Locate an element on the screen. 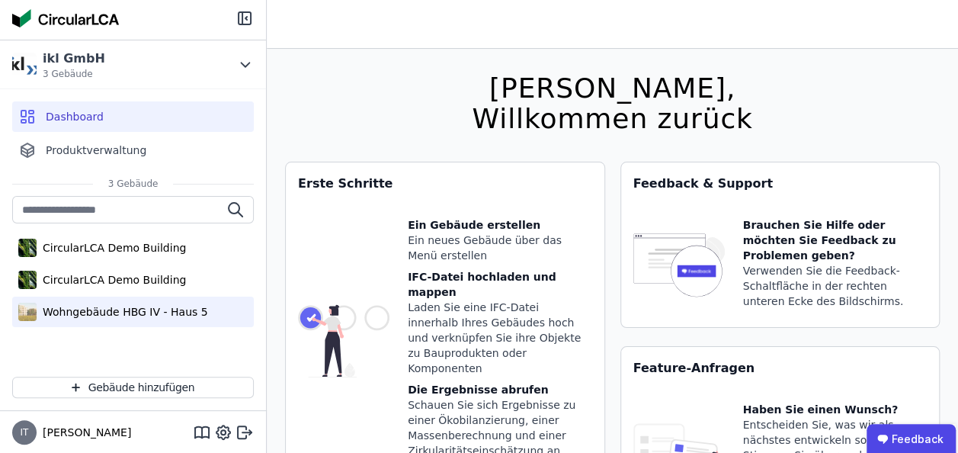 This screenshot has width=958, height=453. div: Verwenden Sie die Feedback-Schaltfläche in der rechten unteren Ecke des Bildschirms. is located at coordinates (835, 286).